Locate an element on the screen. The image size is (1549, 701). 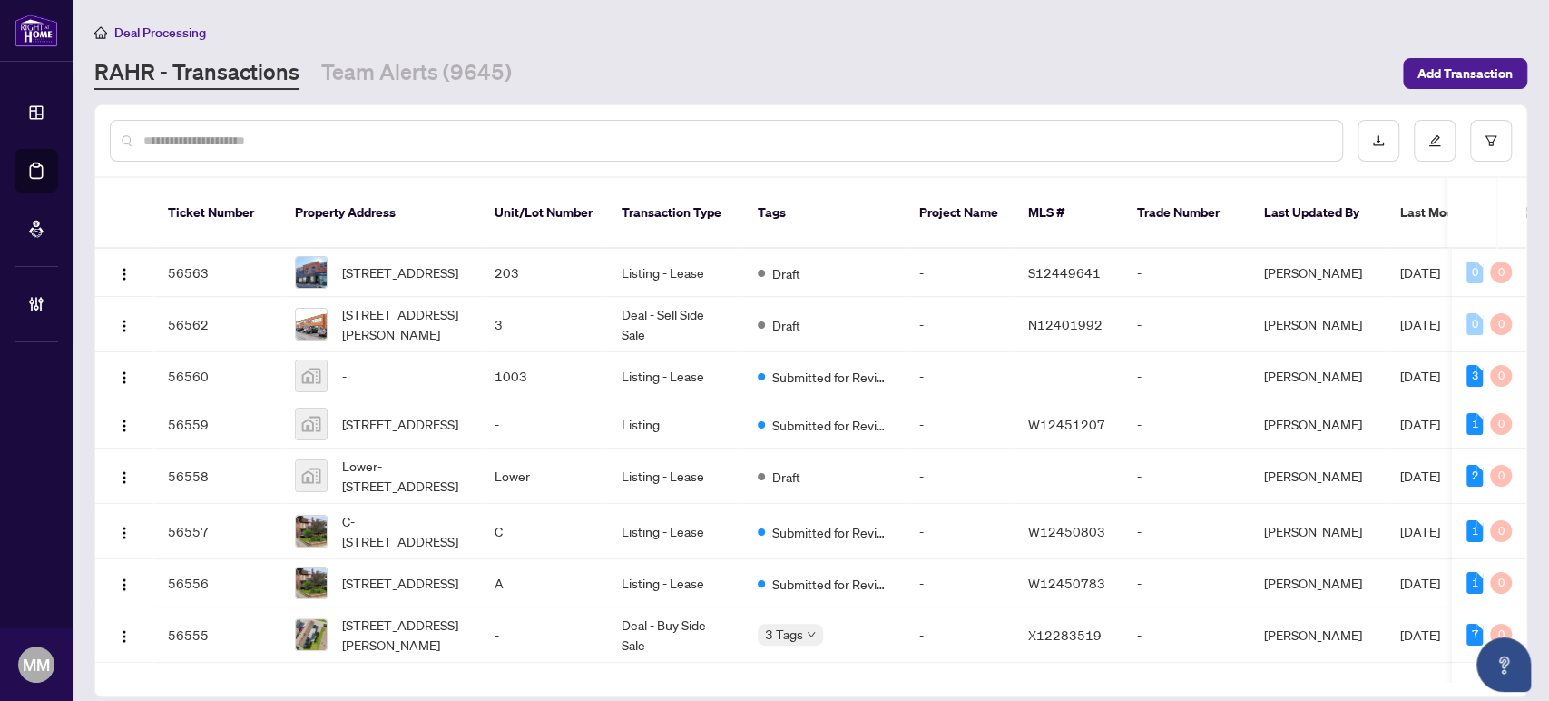
span: down is located at coordinates (811, 634).